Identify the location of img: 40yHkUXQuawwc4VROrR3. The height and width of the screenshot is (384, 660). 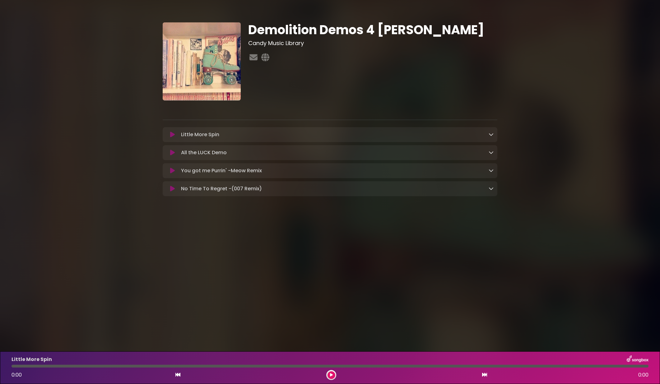
(202, 61).